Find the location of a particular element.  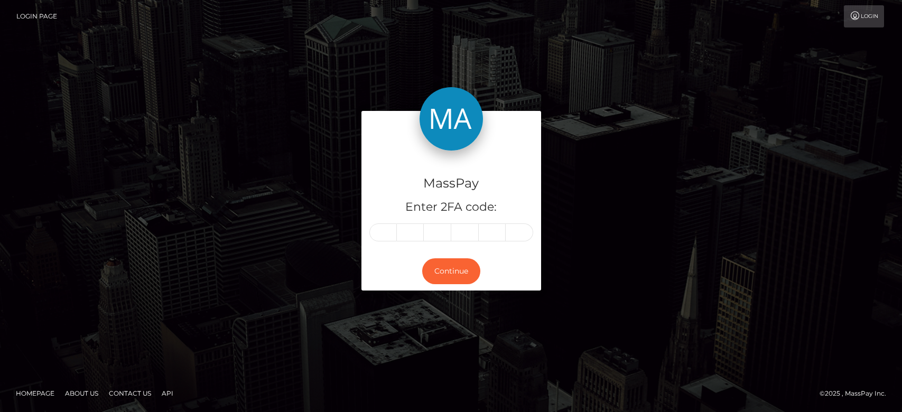

a: Contact Us is located at coordinates (130, 393).